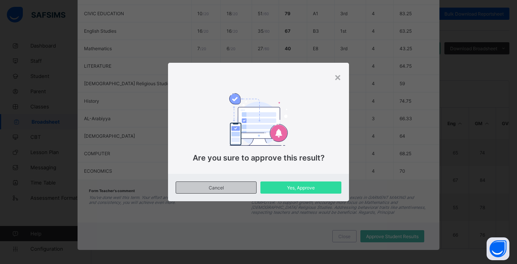 The height and width of the screenshot is (264, 517). I want to click on button: Open asap, so click(498, 249).